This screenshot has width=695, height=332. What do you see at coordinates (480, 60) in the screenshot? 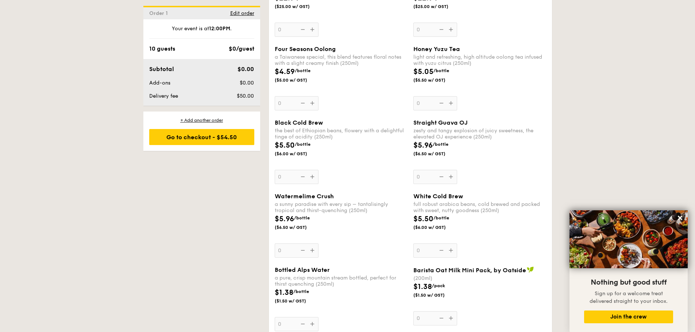
I see `div: light and refreshing, high altitude oolong tea infused with yuzu citrus (250ml)` at bounding box center [480, 60].